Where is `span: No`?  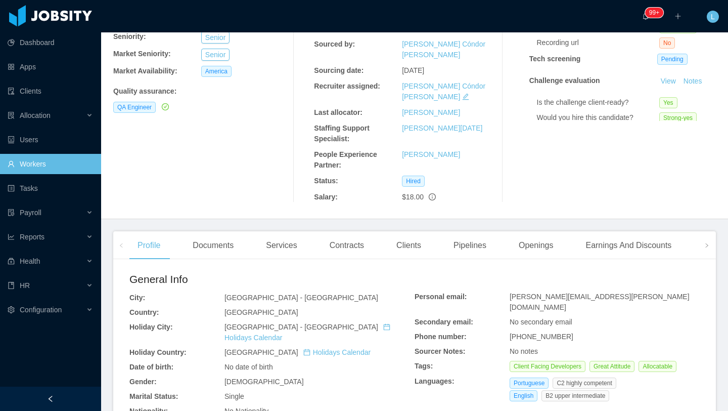
span: No is located at coordinates (667, 43).